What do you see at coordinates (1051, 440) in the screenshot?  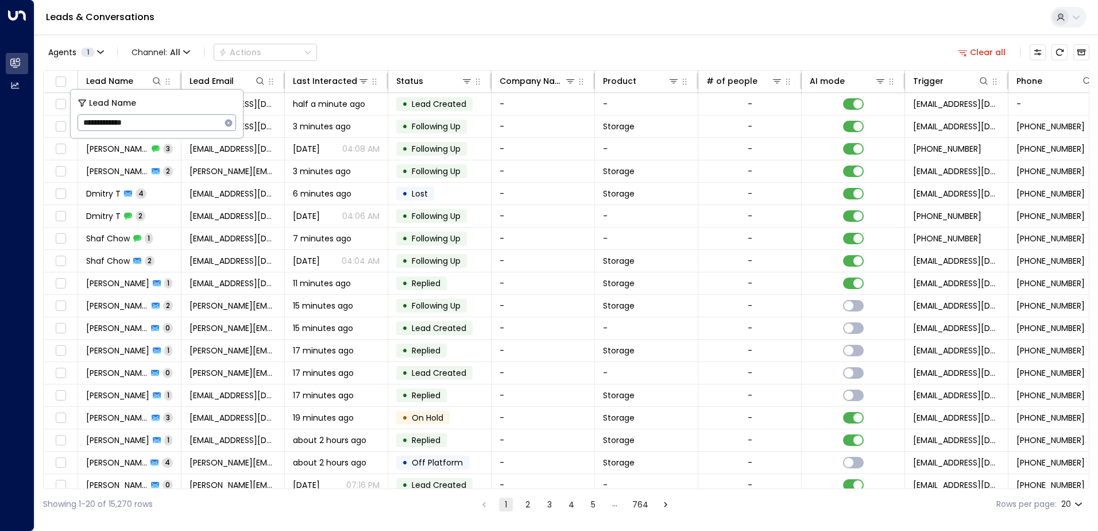 I see `span: +447949342115` at bounding box center [1051, 440].